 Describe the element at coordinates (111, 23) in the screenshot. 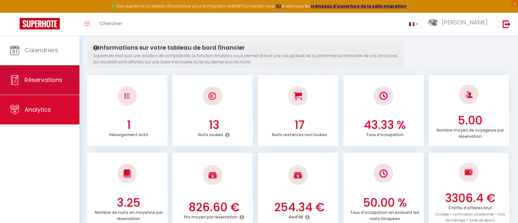

I see `span: Chercher` at that location.